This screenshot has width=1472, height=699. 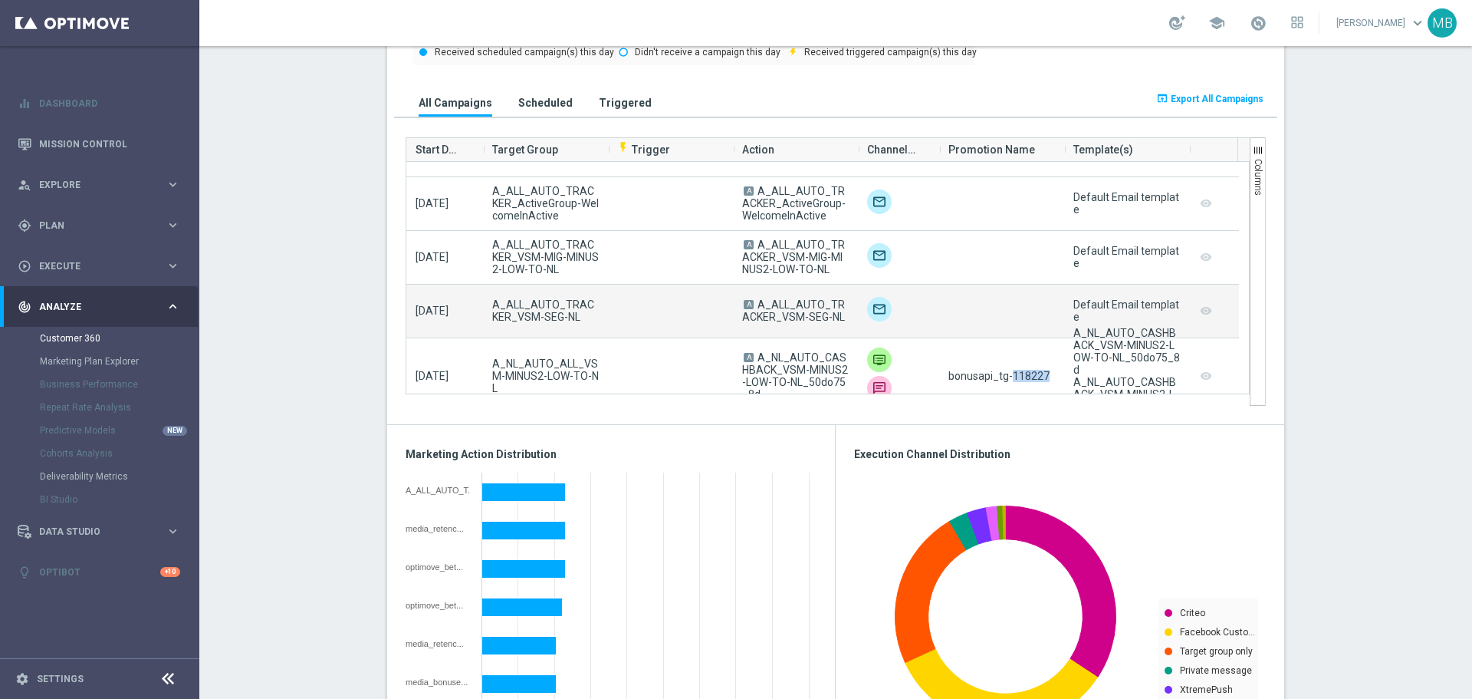 I want to click on span: bonusapi_tg-118227, so click(x=999, y=376).